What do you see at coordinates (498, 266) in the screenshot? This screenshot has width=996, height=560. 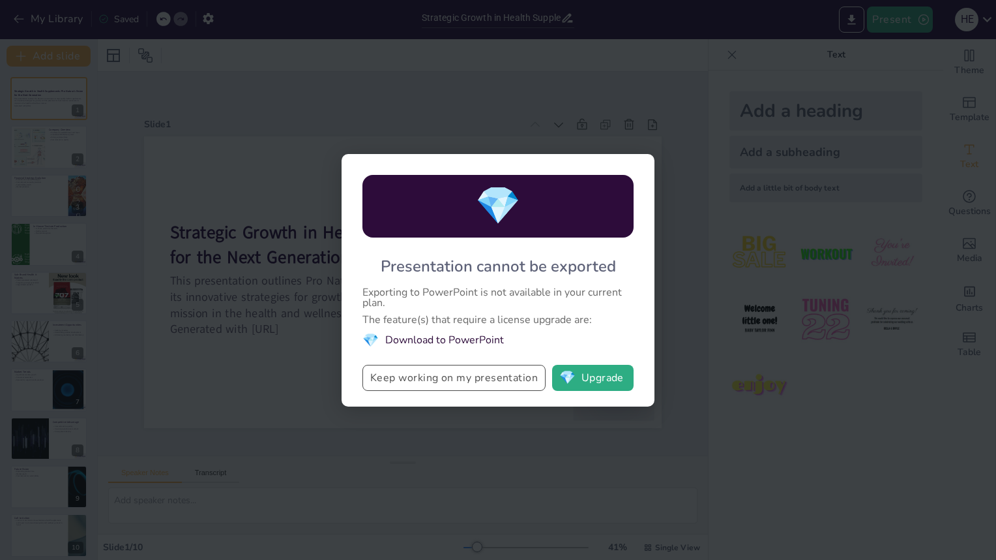 I see `div: Presentation cannot be exported` at bounding box center [498, 266].